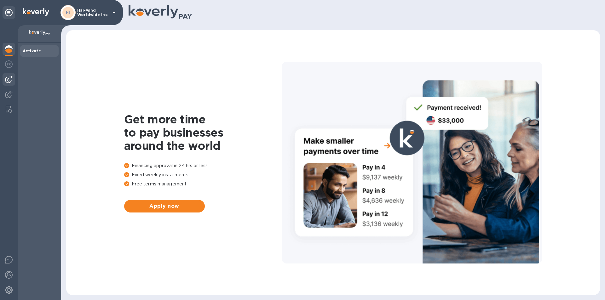 The image size is (605, 300). I want to click on p: Free terms management., so click(203, 184).